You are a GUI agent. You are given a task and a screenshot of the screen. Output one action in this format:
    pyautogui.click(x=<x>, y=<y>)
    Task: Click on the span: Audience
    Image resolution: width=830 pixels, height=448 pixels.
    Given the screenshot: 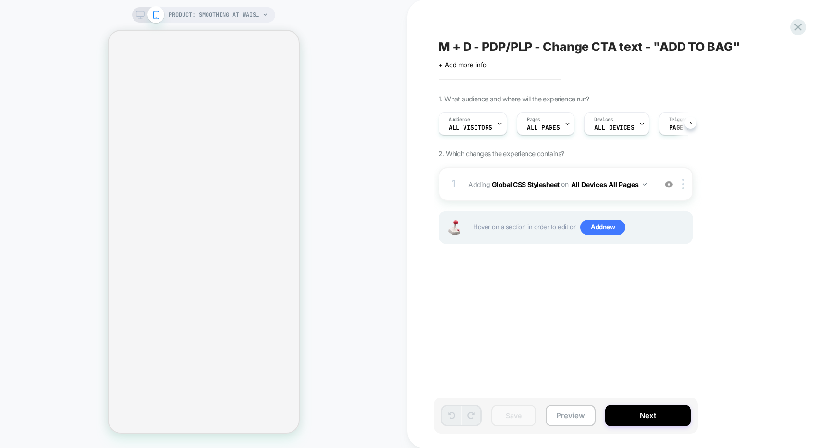 What is the action you would take?
    pyautogui.click(x=459, y=120)
    